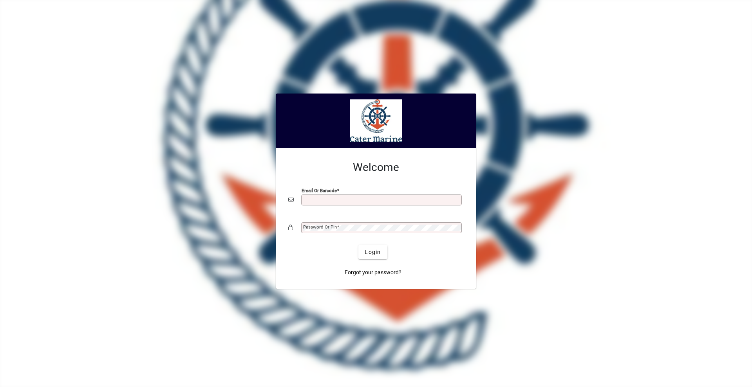 This screenshot has height=387, width=752. Describe the element at coordinates (373, 273) in the screenshot. I see `span: Forgot your password?` at that location.